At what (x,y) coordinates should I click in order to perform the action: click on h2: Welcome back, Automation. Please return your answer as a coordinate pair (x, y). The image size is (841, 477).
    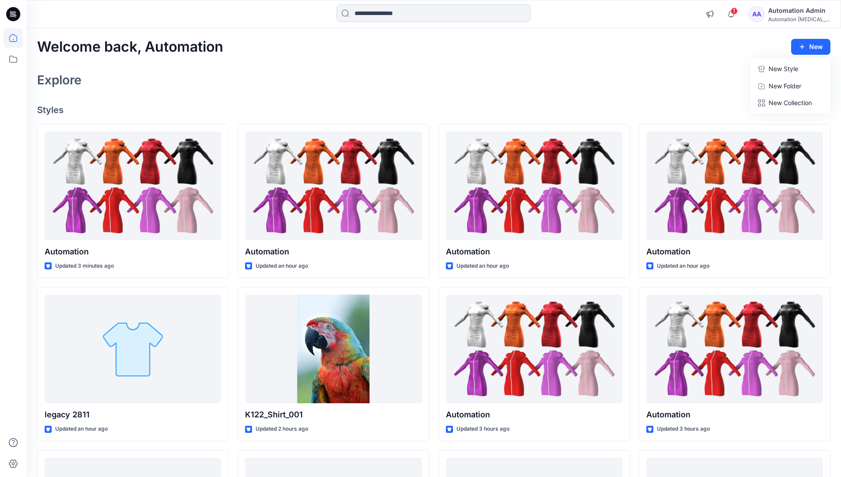
    Looking at the image, I should click on (130, 47).